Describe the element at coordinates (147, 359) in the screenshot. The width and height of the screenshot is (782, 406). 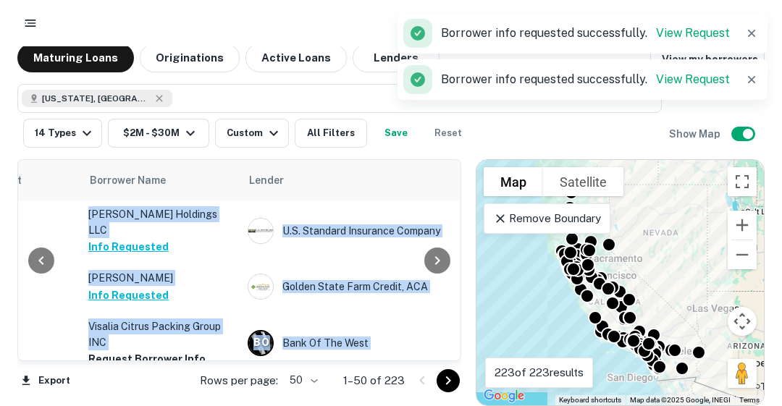
I see `button: Request Borrower Info` at that location.